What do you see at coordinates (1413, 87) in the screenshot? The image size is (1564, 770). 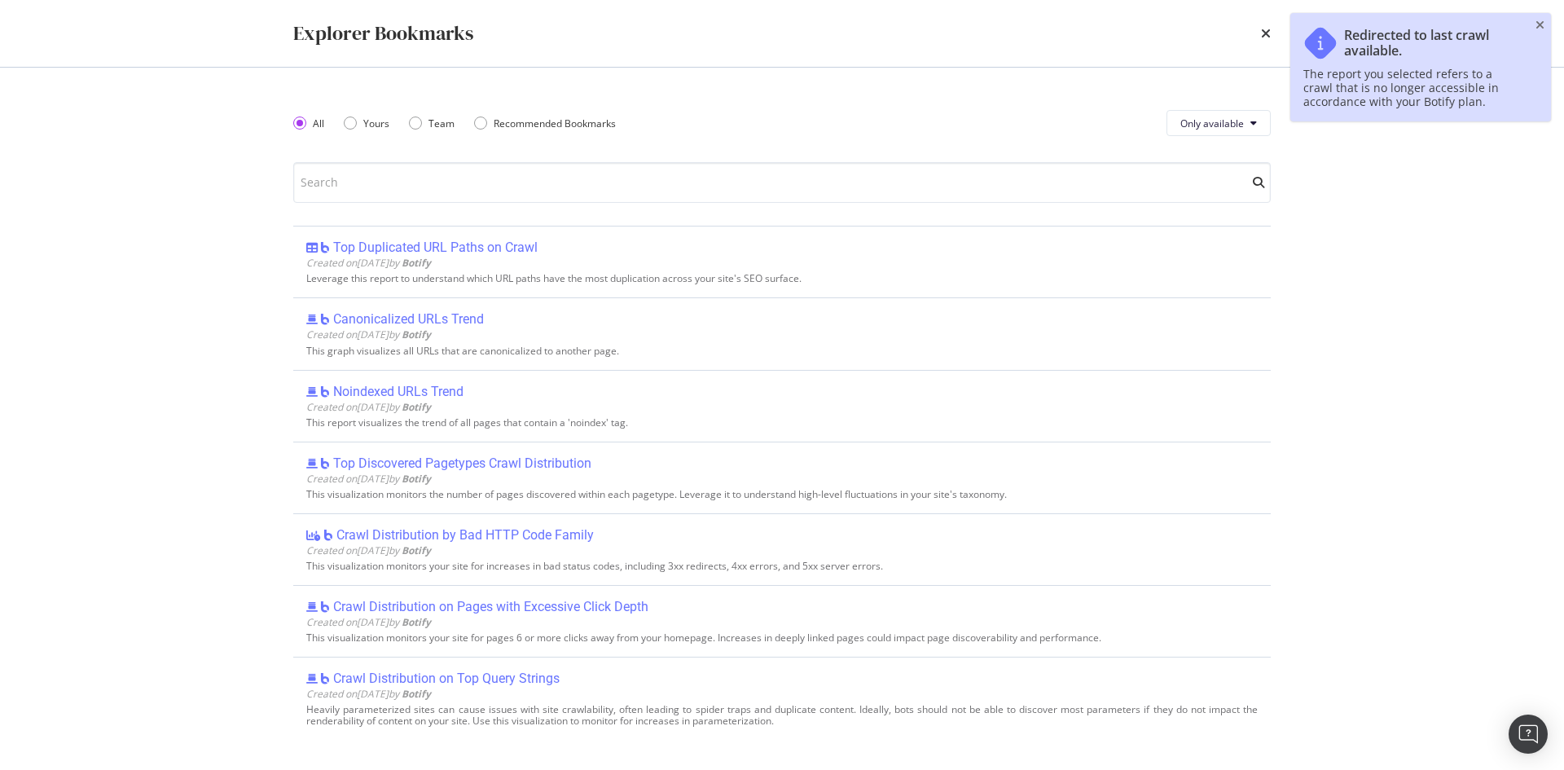 I see `div: The report you selected refers to a crawl that is no longer accessible in accordance with your Bo...` at bounding box center [1413, 87].